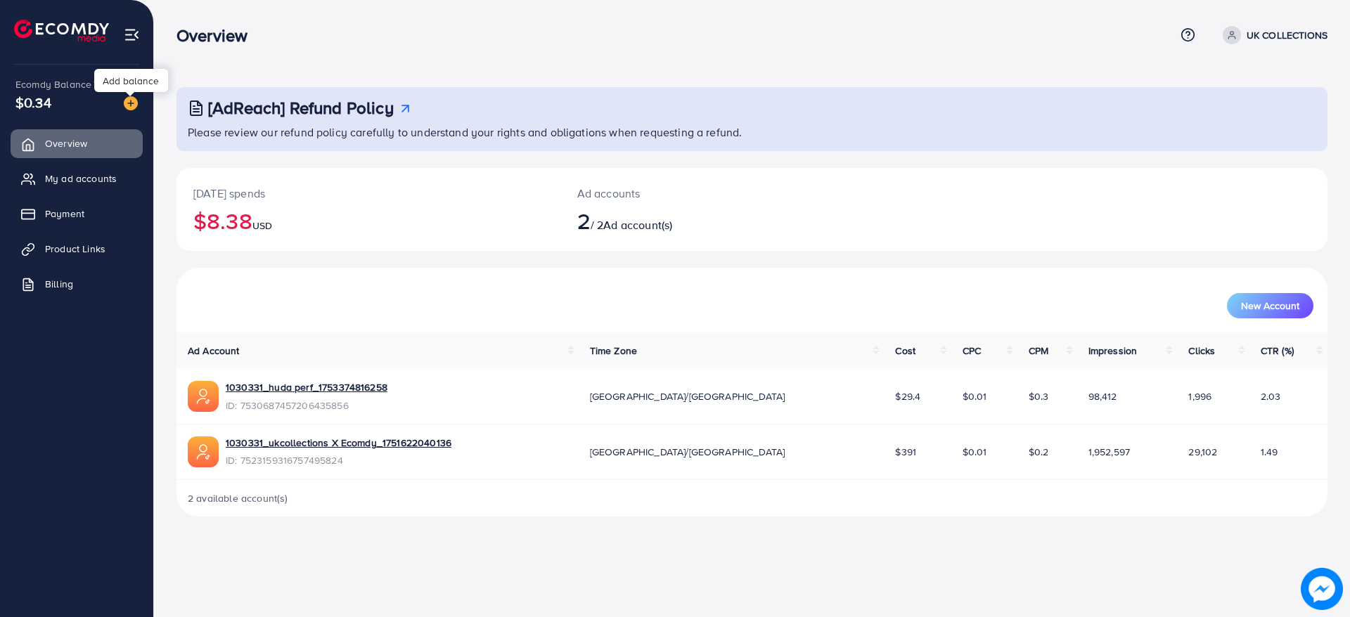 This screenshot has width=1350, height=617. Describe the element at coordinates (214, 351) in the screenshot. I see `span: Ad Account` at that location.